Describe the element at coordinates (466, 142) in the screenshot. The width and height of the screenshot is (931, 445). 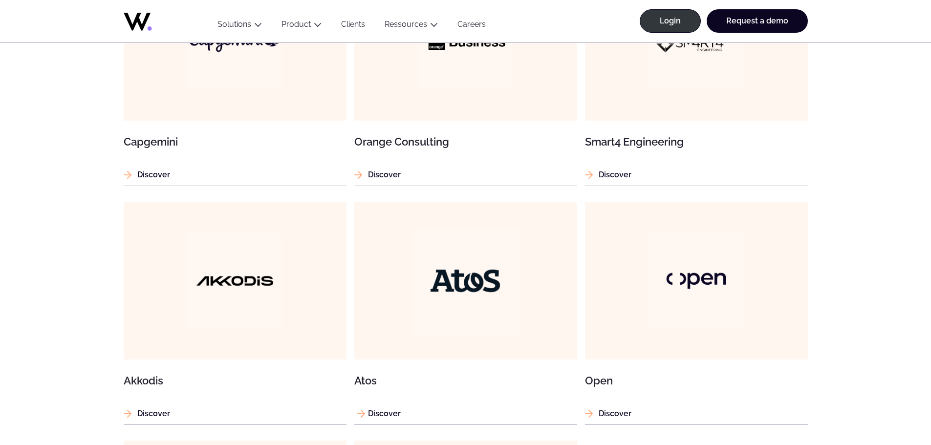
I see `h3: Orange Consulting` at that location.